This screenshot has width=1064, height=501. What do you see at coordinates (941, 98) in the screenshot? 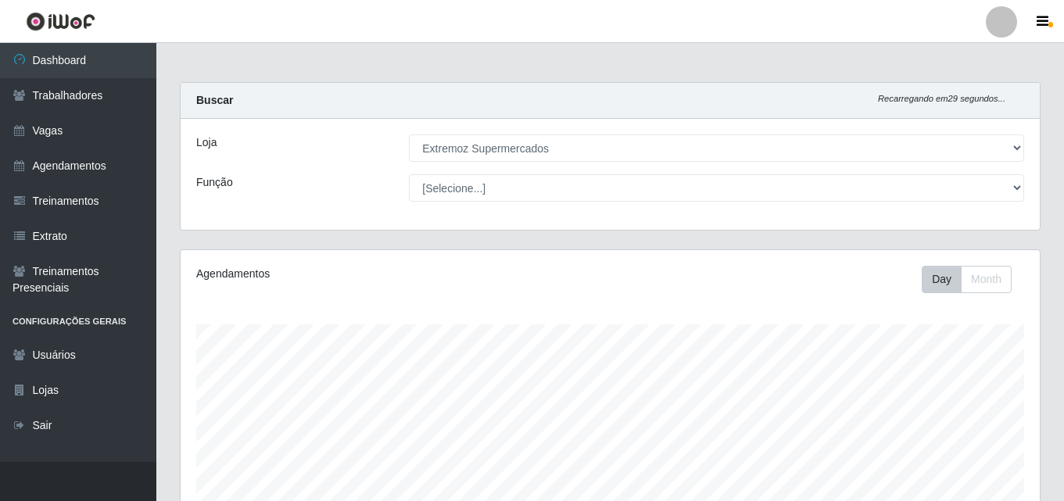
I see `i: Recarregando em 29 segundos...` at bounding box center [941, 98].